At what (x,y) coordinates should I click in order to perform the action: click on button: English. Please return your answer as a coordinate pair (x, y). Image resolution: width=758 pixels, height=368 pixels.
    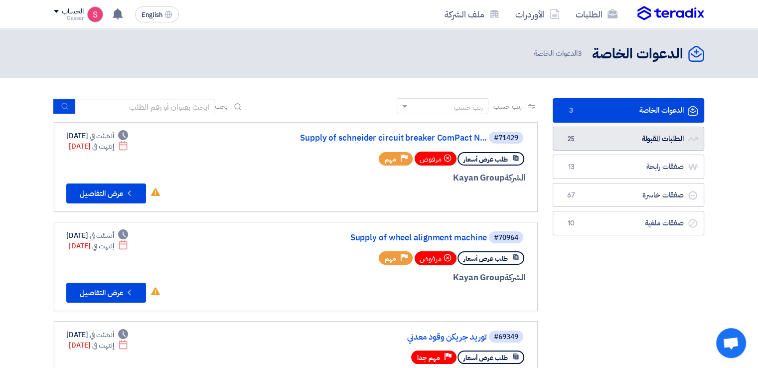
    Looking at the image, I should click on (157, 14).